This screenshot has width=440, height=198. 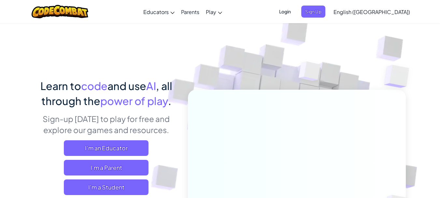 I want to click on a: Educators, so click(x=159, y=12).